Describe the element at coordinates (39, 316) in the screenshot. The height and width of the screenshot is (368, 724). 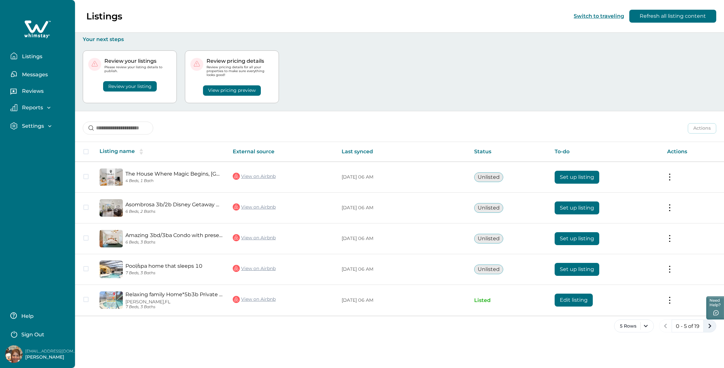
I see `button: Help` at that location.